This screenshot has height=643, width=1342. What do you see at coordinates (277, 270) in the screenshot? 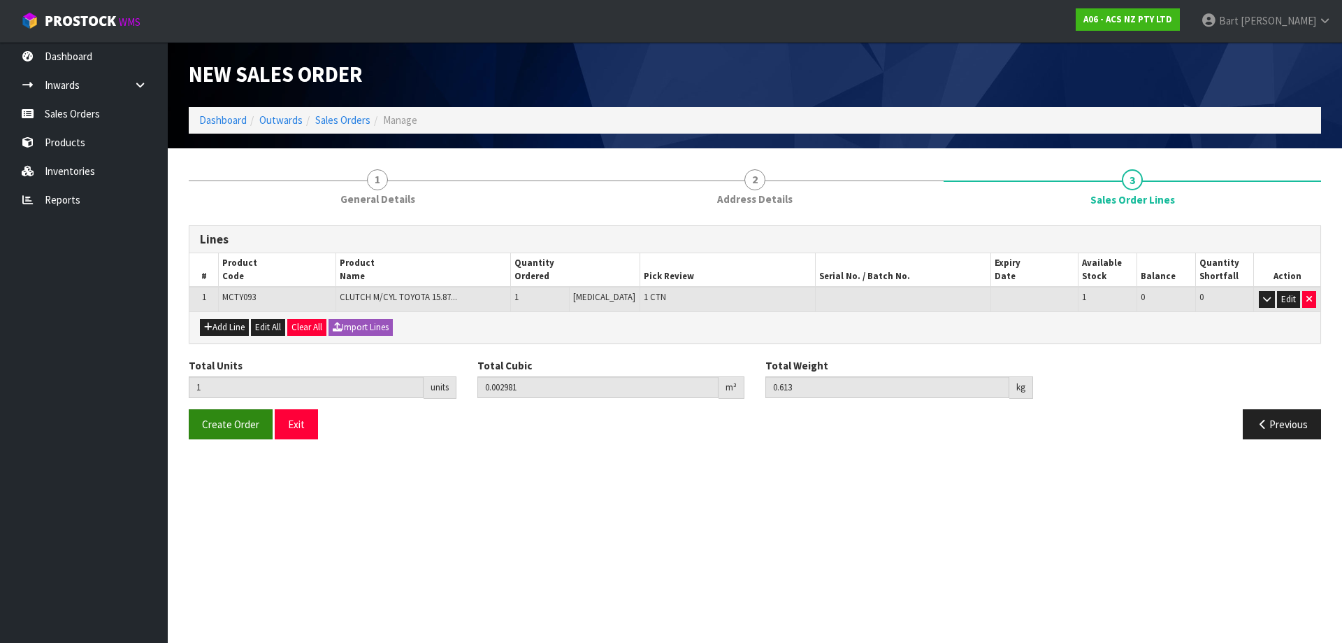
I see `th: Product Code` at bounding box center [277, 270].